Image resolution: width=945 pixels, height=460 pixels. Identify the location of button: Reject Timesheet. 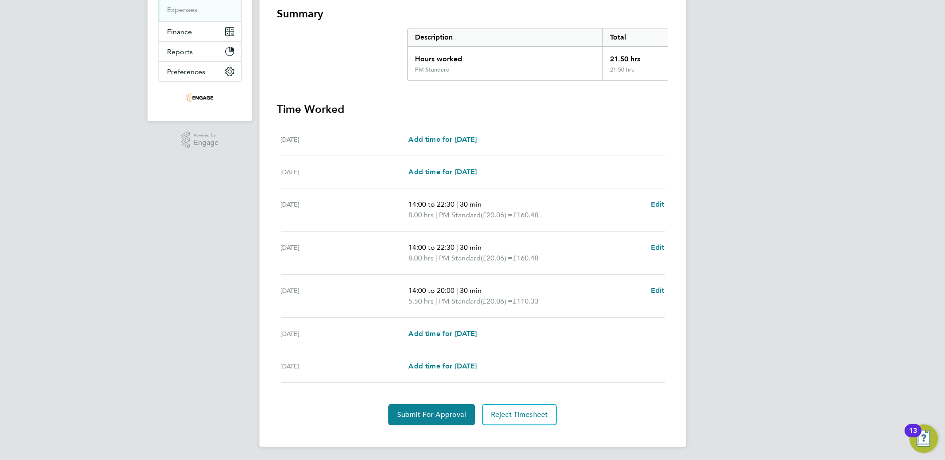
(520, 415).